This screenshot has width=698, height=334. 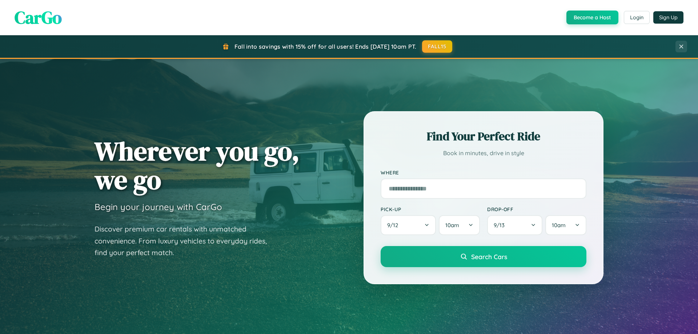 I want to click on button: Sign Up, so click(x=668, y=17).